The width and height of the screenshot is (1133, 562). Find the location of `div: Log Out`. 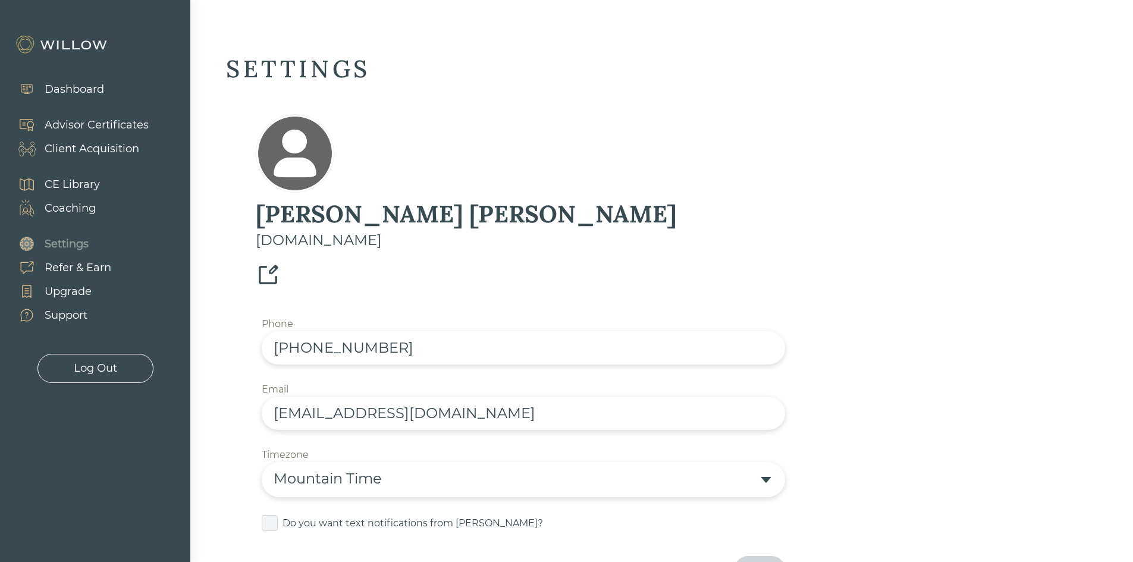

div: Log Out is located at coordinates (95, 368).